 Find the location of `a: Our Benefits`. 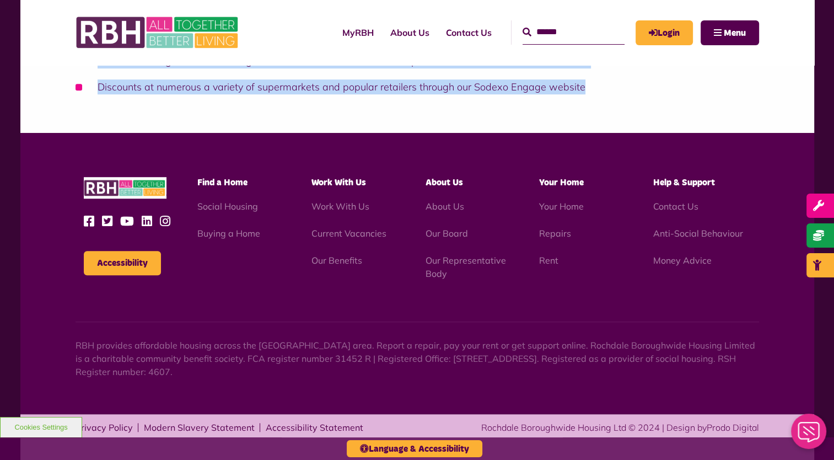

a: Our Benefits is located at coordinates (337, 260).